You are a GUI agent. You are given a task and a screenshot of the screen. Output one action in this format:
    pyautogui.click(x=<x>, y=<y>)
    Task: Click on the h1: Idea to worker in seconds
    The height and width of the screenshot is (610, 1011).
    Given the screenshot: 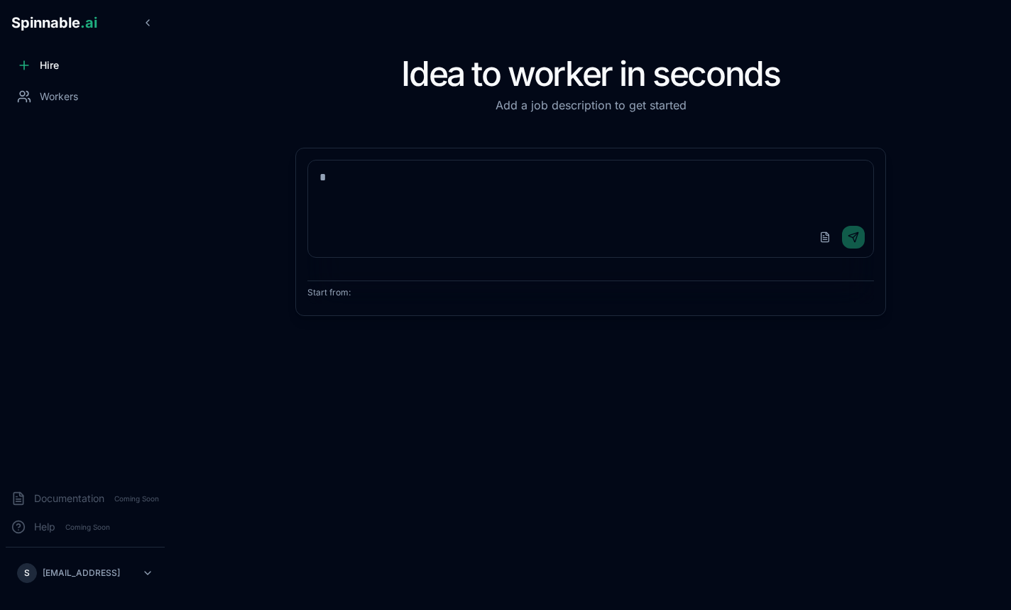 What is the action you would take?
    pyautogui.click(x=591, y=74)
    